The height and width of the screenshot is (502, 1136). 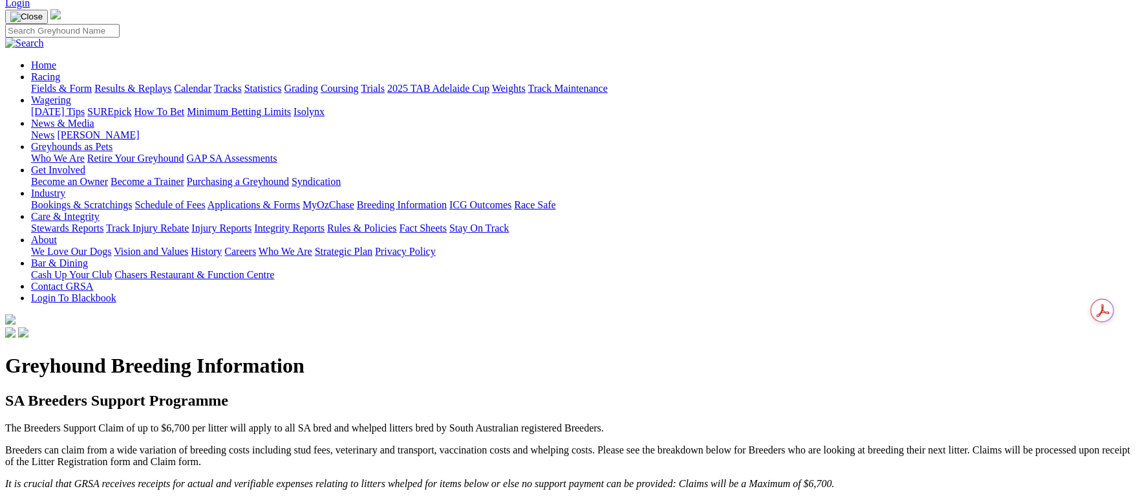 What do you see at coordinates (232, 158) in the screenshot?
I see `a: GAP SA Assessments` at bounding box center [232, 158].